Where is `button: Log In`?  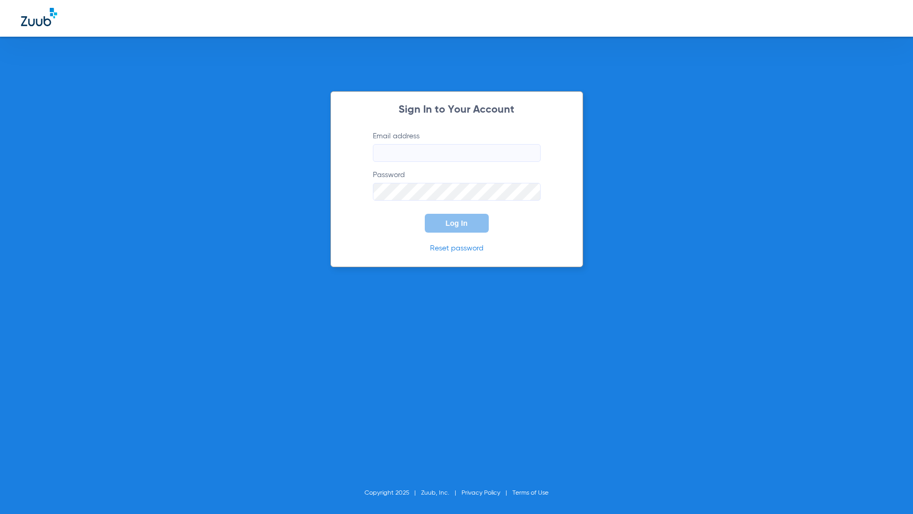 button: Log In is located at coordinates (457, 223).